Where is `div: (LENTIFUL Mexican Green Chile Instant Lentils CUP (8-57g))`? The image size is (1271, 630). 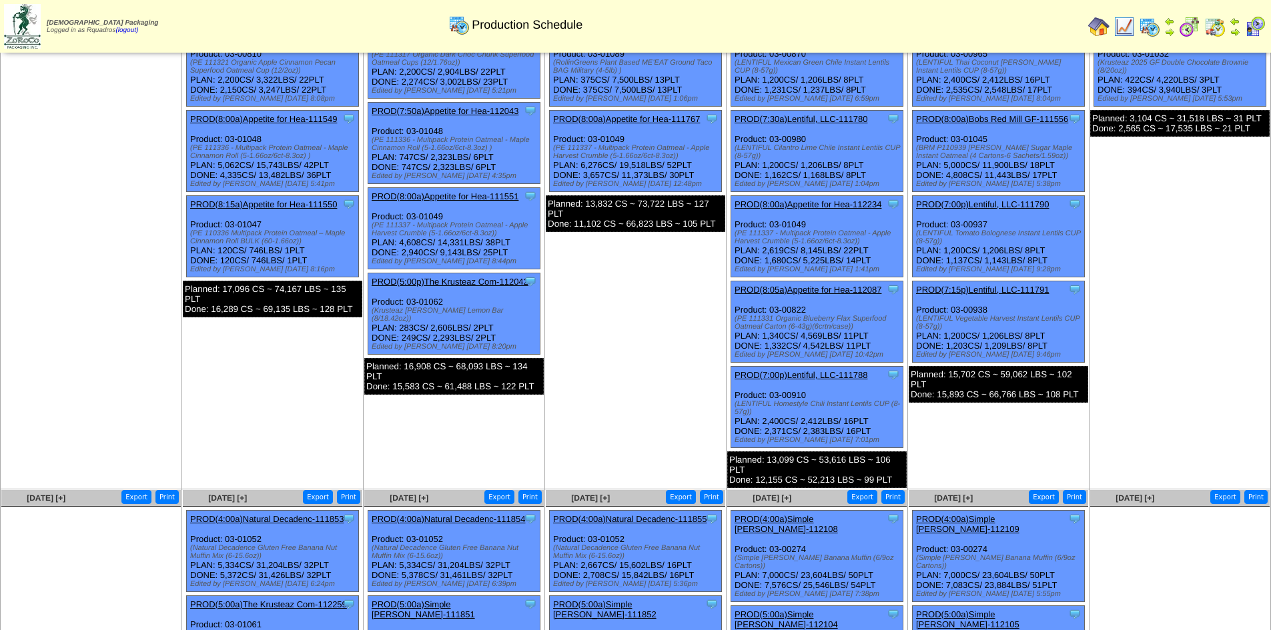
div: (LENTIFUL Mexican Green Chile Instant Lentils CUP (8-57g)) is located at coordinates (818, 67).